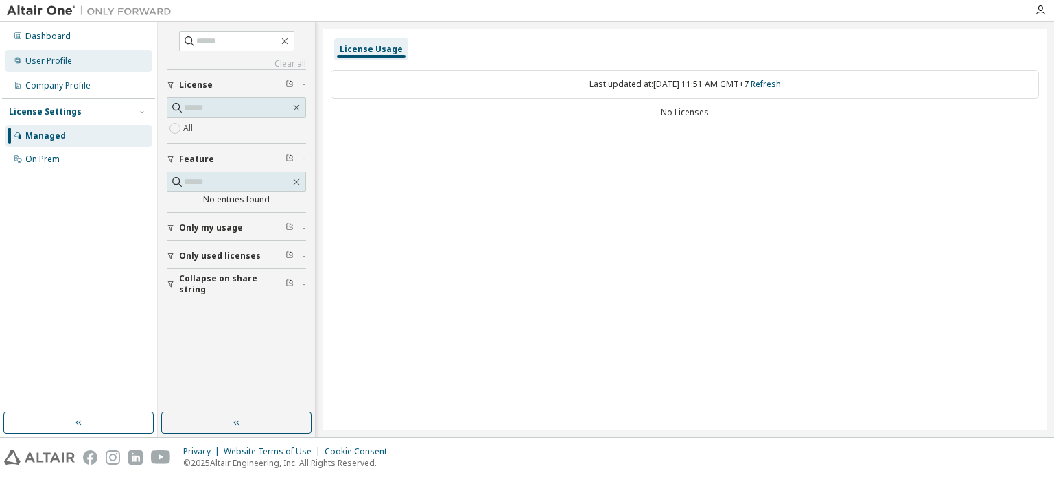 The width and height of the screenshot is (1054, 477). What do you see at coordinates (90, 457) in the screenshot?
I see `img: facebook.svg` at bounding box center [90, 457].